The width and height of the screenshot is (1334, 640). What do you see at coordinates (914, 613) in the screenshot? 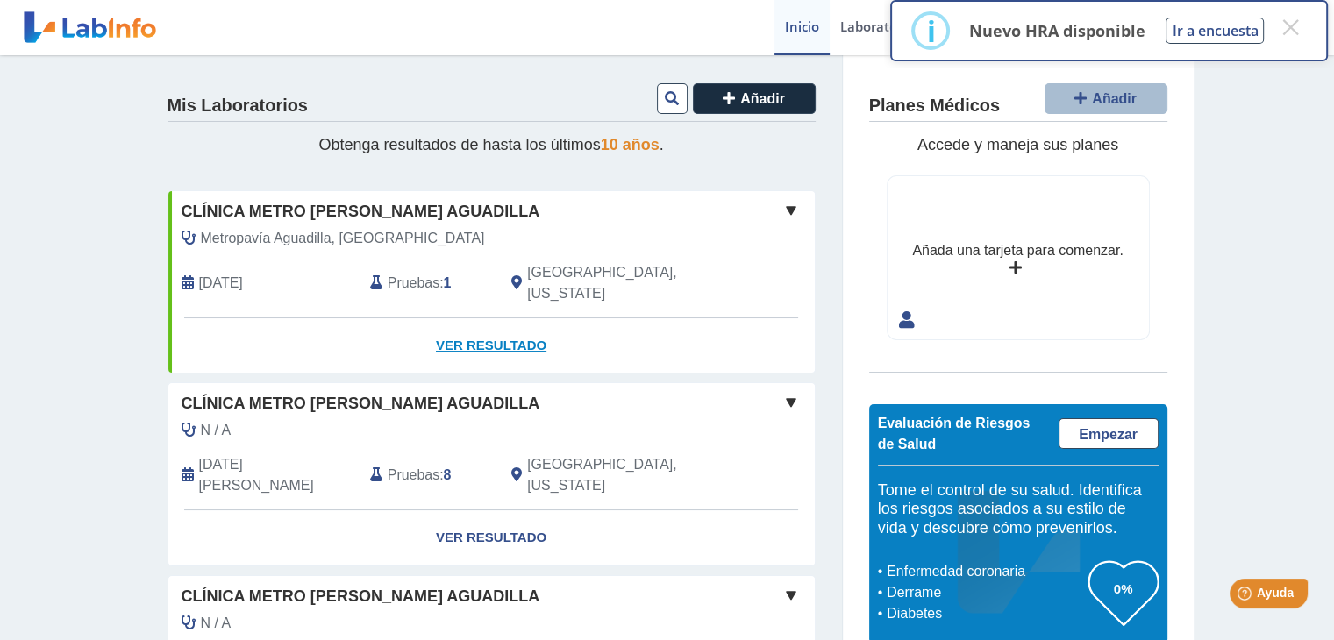
I see `font: Diabetes` at bounding box center [914, 613].